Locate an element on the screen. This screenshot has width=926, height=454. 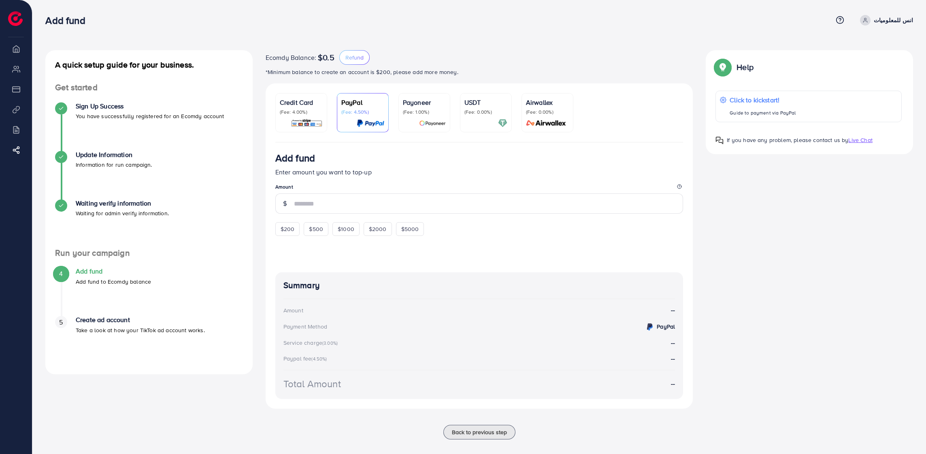
span: 5 is located at coordinates (61, 322).